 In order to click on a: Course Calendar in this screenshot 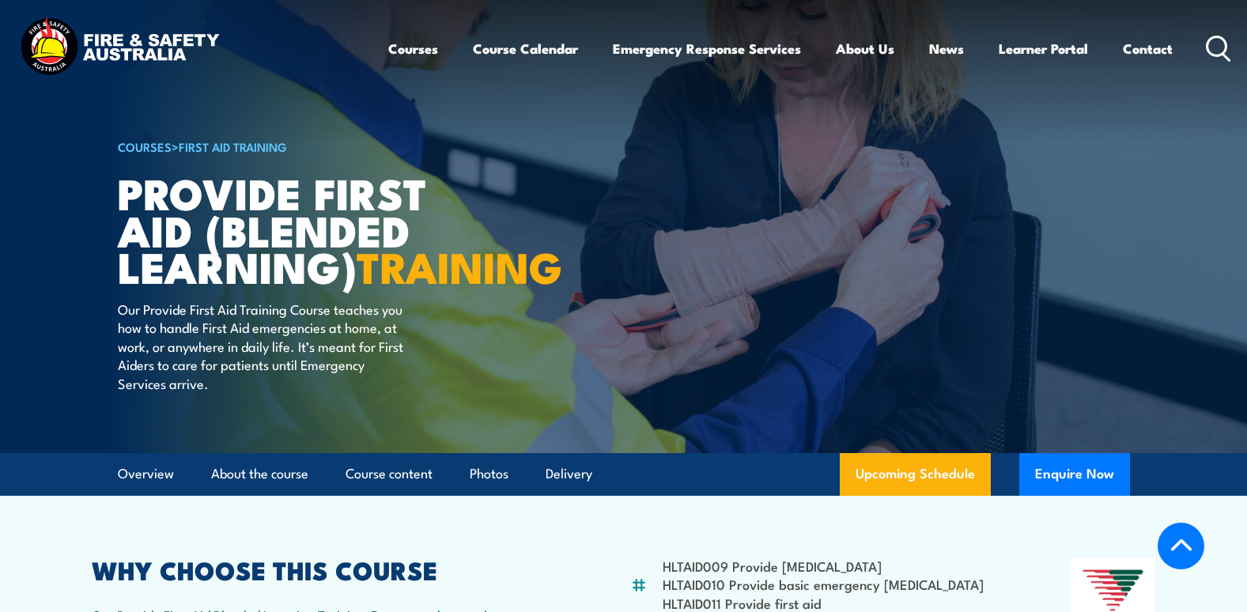, I will do `click(525, 48)`.